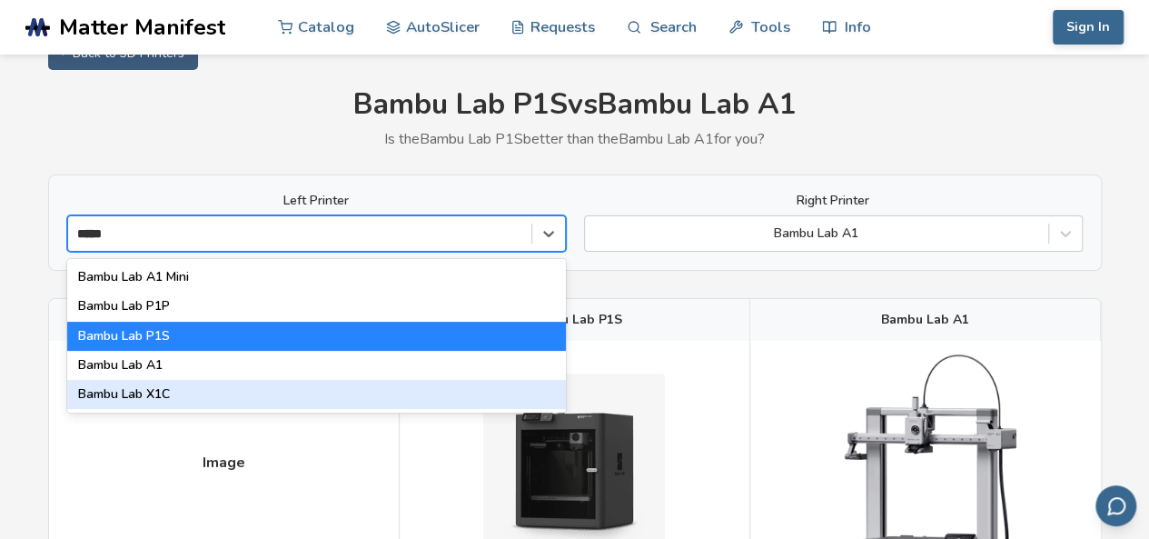  Describe the element at coordinates (833, 201) in the screenshot. I see `label: Right Printer` at that location.